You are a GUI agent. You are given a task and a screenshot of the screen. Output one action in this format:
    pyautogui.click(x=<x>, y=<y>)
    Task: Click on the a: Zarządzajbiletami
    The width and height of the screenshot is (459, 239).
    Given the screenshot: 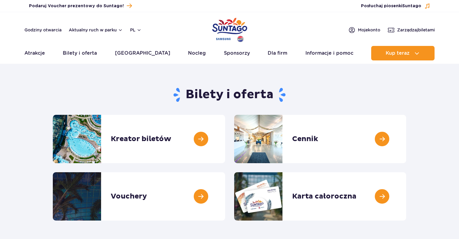 What is the action you would take?
    pyautogui.click(x=411, y=30)
    